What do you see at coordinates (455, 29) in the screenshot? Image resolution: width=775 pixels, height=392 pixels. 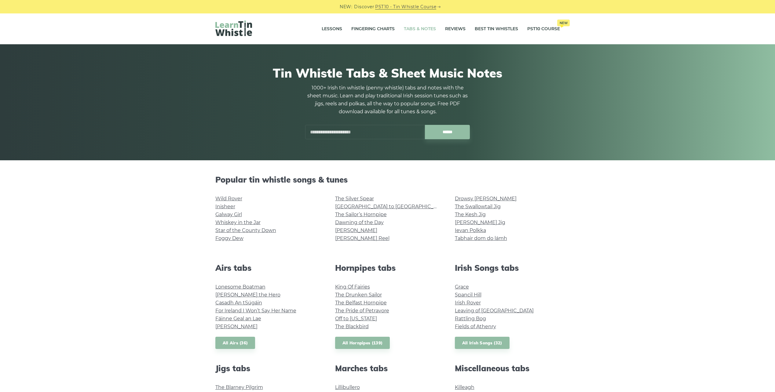 I see `a: Reviews` at bounding box center [455, 29].